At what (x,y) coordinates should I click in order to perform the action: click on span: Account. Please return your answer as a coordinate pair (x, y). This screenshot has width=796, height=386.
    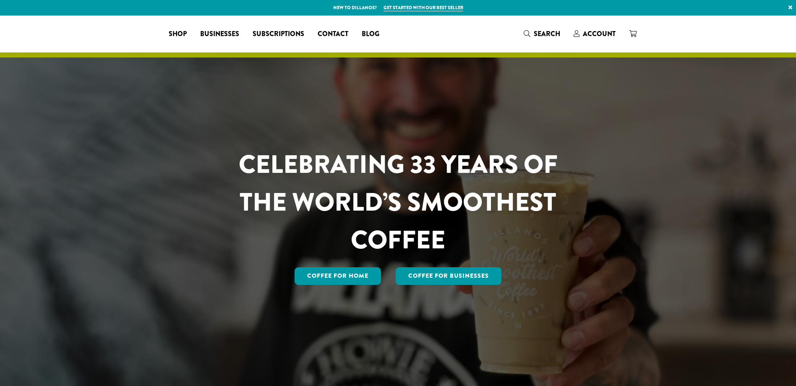
    Looking at the image, I should click on (599, 34).